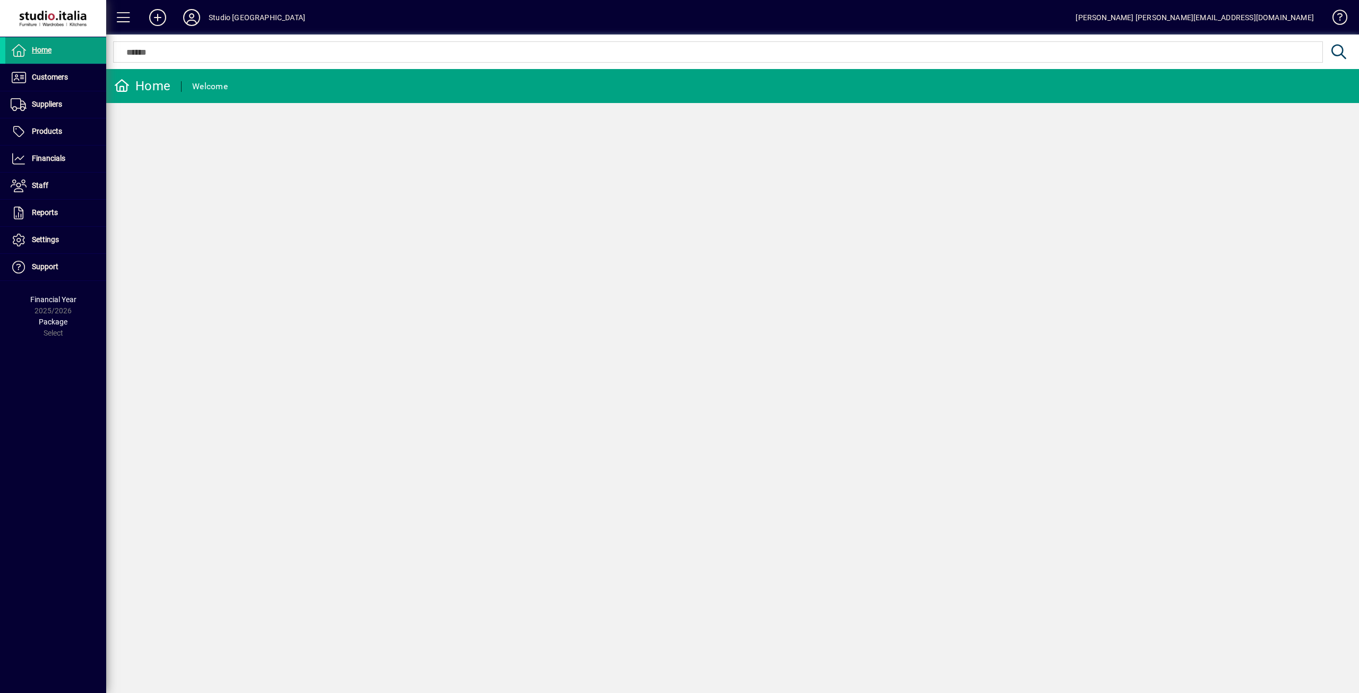 The width and height of the screenshot is (1359, 693). Describe the element at coordinates (56, 240) in the screenshot. I see `a: Settings` at that location.